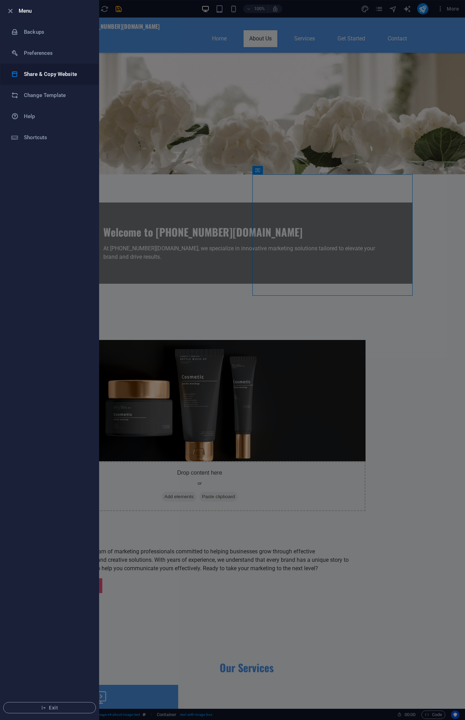  What do you see at coordinates (172, 469) in the screenshot?
I see `div: Drop content here` at bounding box center [172, 469].